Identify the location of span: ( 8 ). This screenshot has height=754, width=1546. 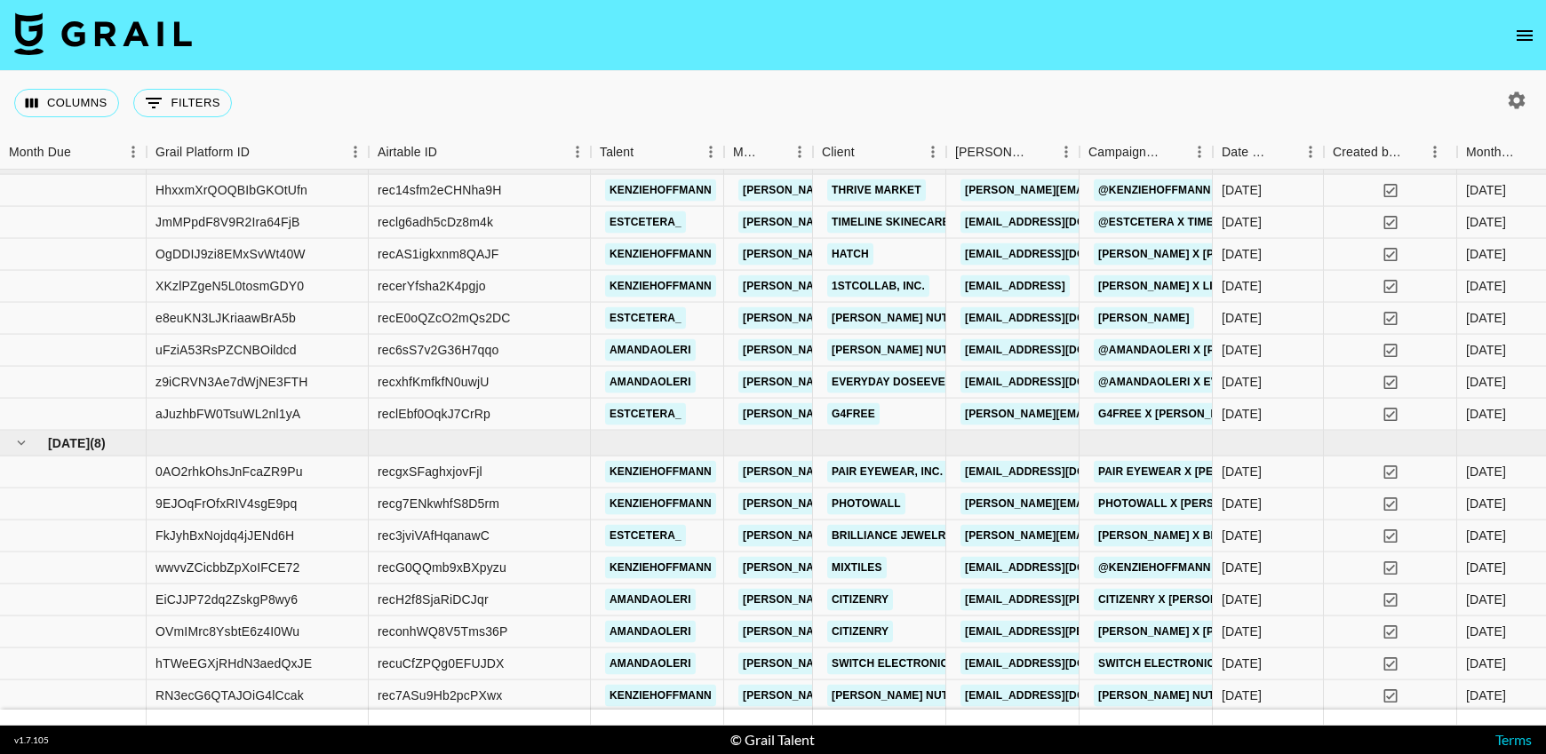
(98, 443).